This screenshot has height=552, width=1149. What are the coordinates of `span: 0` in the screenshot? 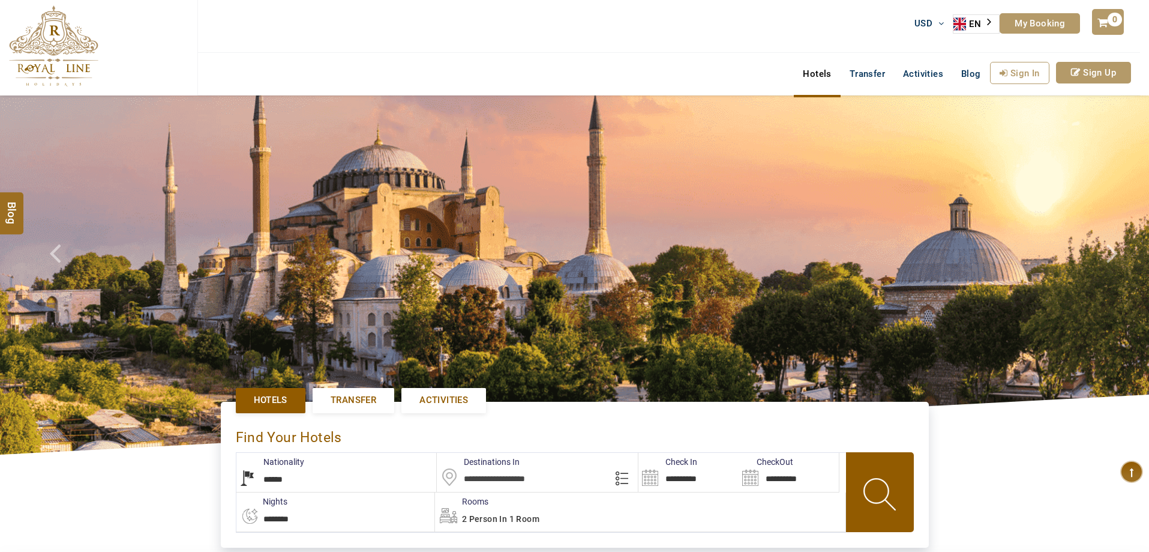 It's located at (1115, 19).